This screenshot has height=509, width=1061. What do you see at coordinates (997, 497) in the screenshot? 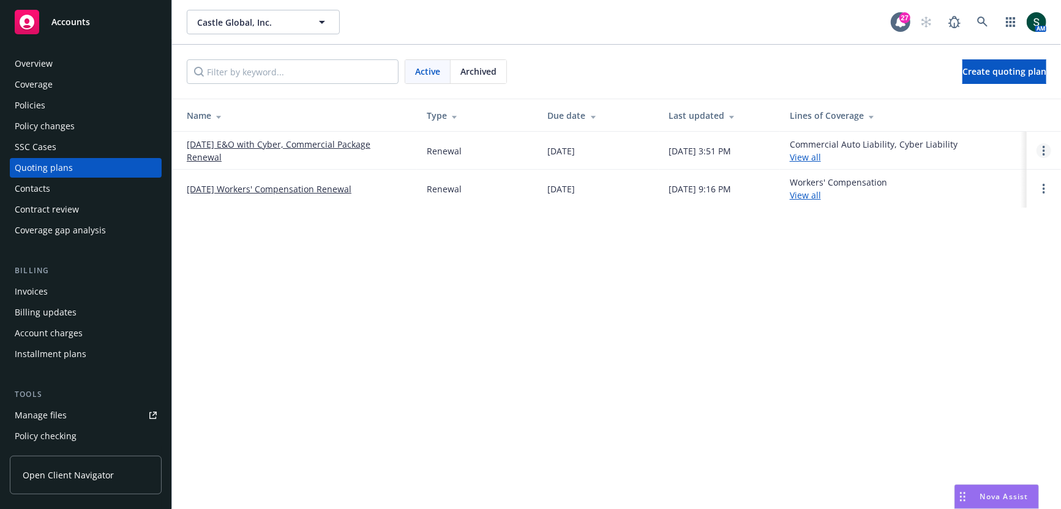
I see `button: Nova Assist` at bounding box center [997, 497].